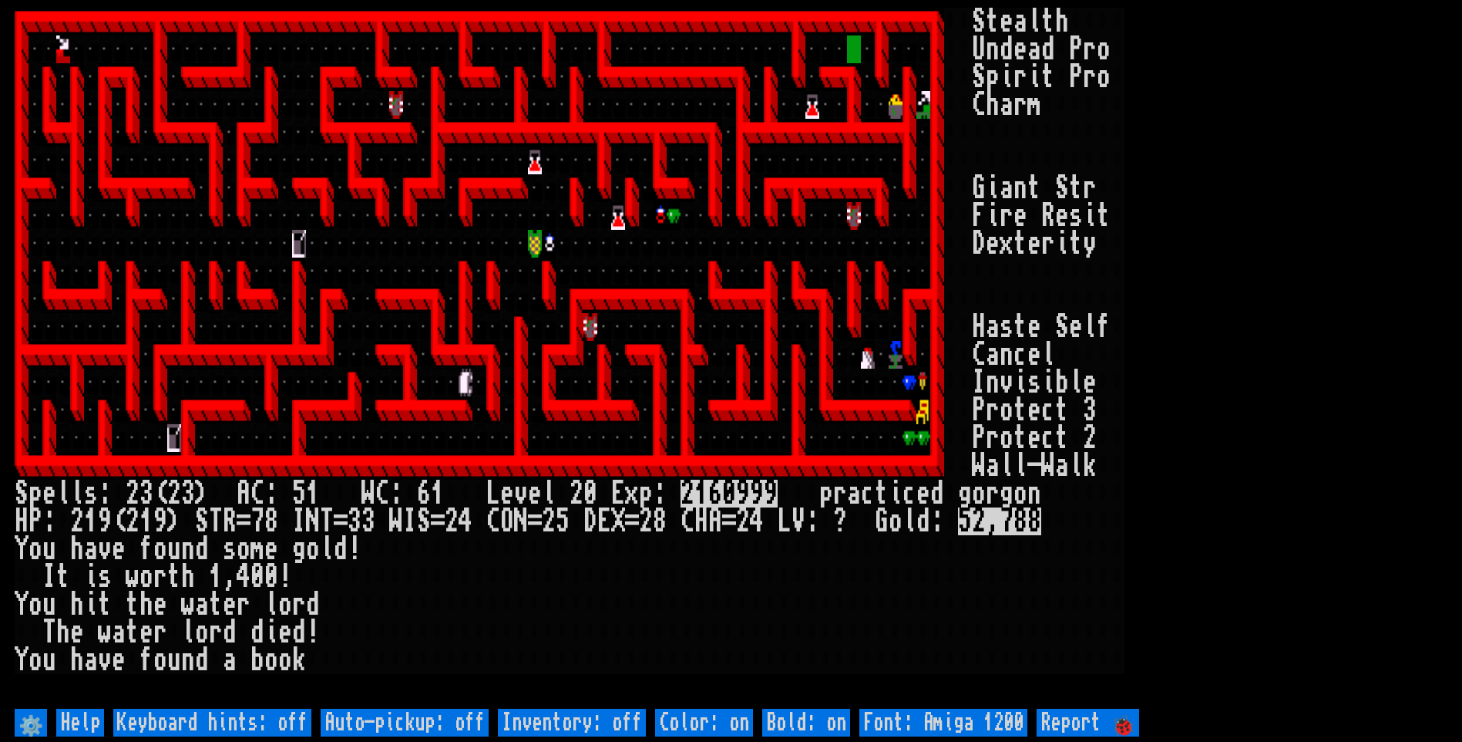 The height and width of the screenshot is (742, 1462). I want to click on input: Color: on, so click(704, 722).